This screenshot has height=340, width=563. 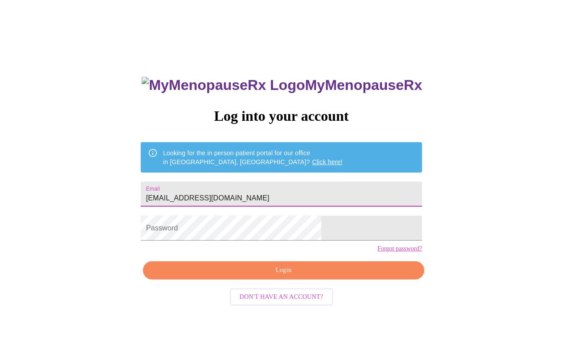 What do you see at coordinates (327, 162) in the screenshot?
I see `a: Click here!` at bounding box center [327, 162].